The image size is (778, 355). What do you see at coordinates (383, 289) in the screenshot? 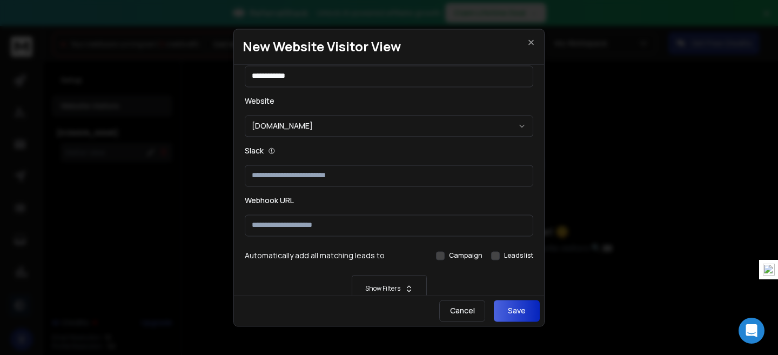
I see `p: Show Filters` at bounding box center [383, 289].